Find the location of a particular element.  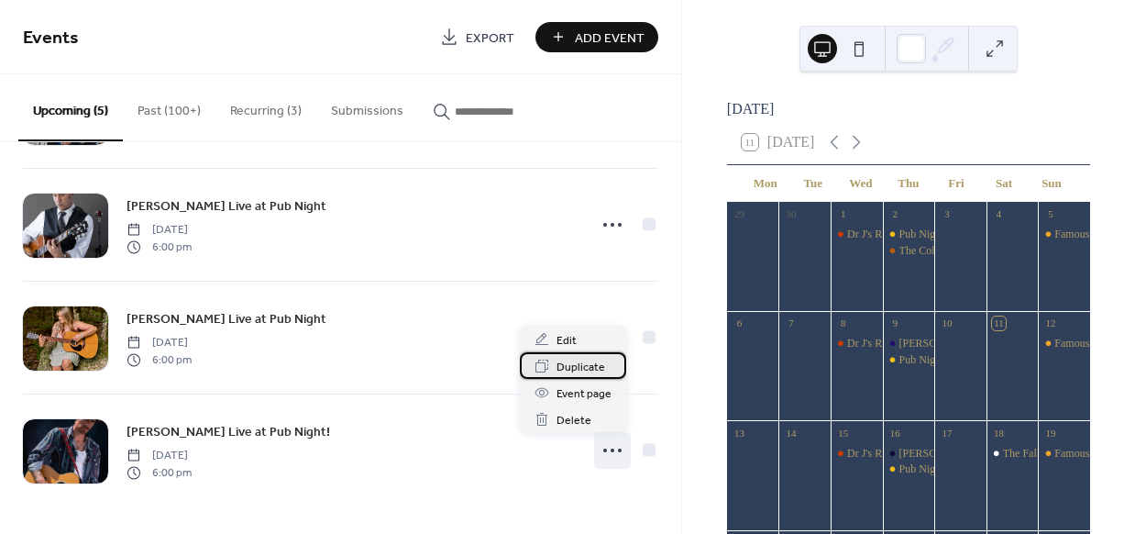

div: 15 is located at coordinates (843, 432).